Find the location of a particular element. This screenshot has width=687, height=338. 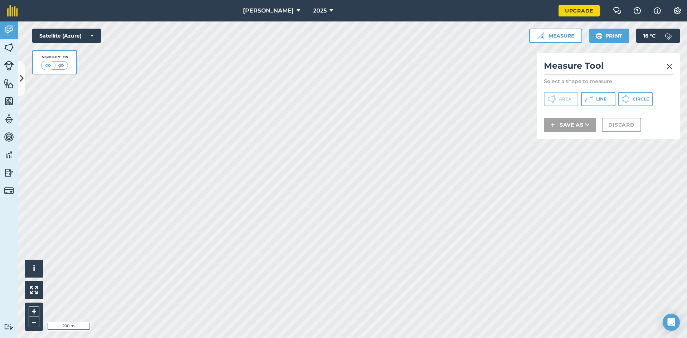

button: Save as is located at coordinates (570, 125).